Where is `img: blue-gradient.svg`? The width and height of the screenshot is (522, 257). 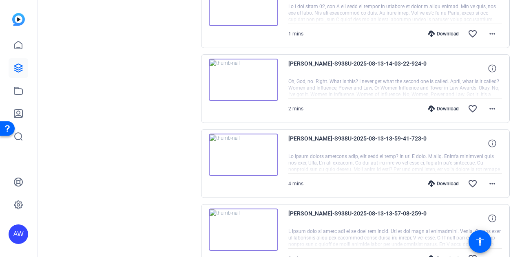
img: blue-gradient.svg is located at coordinates (18, 19).